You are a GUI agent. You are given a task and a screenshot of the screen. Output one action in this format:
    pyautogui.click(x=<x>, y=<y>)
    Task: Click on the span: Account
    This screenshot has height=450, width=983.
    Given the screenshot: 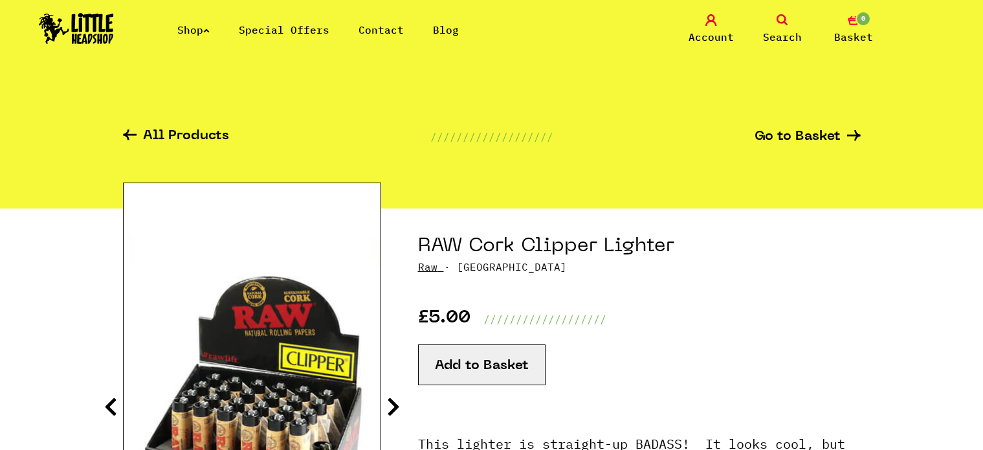 What is the action you would take?
    pyautogui.click(x=711, y=37)
    